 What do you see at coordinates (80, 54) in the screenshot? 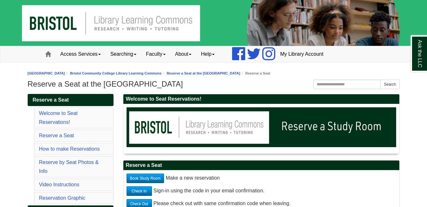
I see `a: Access Services` at bounding box center [80, 54].